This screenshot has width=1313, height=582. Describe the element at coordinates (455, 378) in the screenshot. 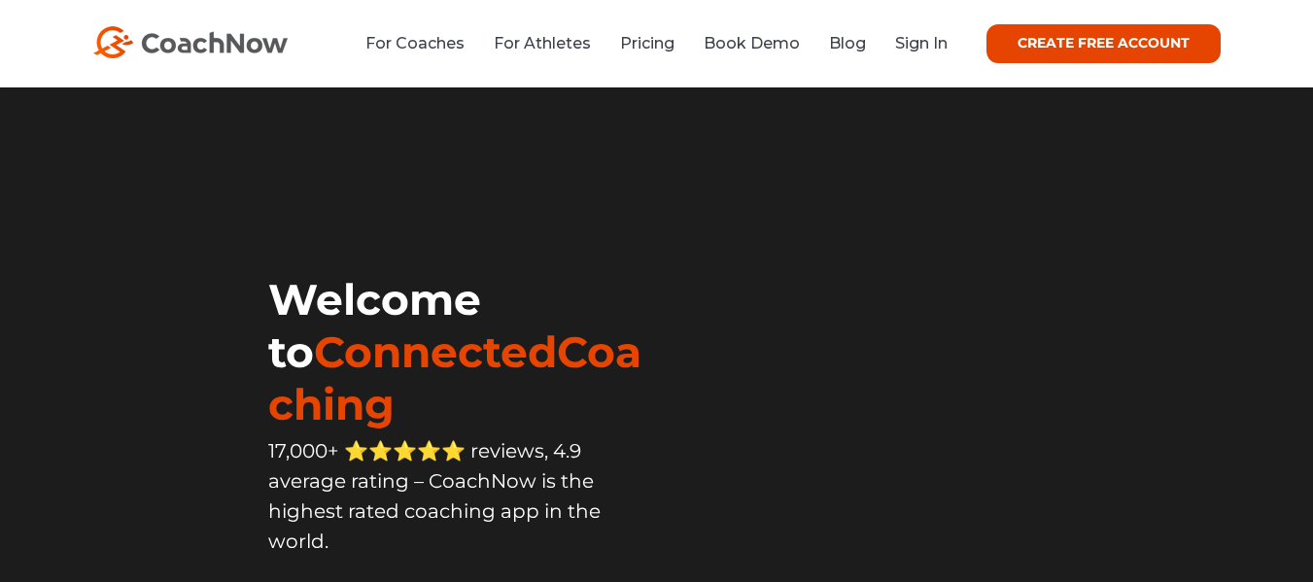

I see `span: ConnectedCoaching` at that location.